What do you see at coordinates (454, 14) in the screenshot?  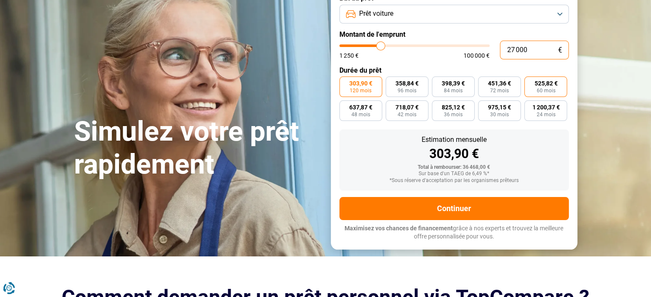 I see `button: Prêt voiture` at bounding box center [454, 14].